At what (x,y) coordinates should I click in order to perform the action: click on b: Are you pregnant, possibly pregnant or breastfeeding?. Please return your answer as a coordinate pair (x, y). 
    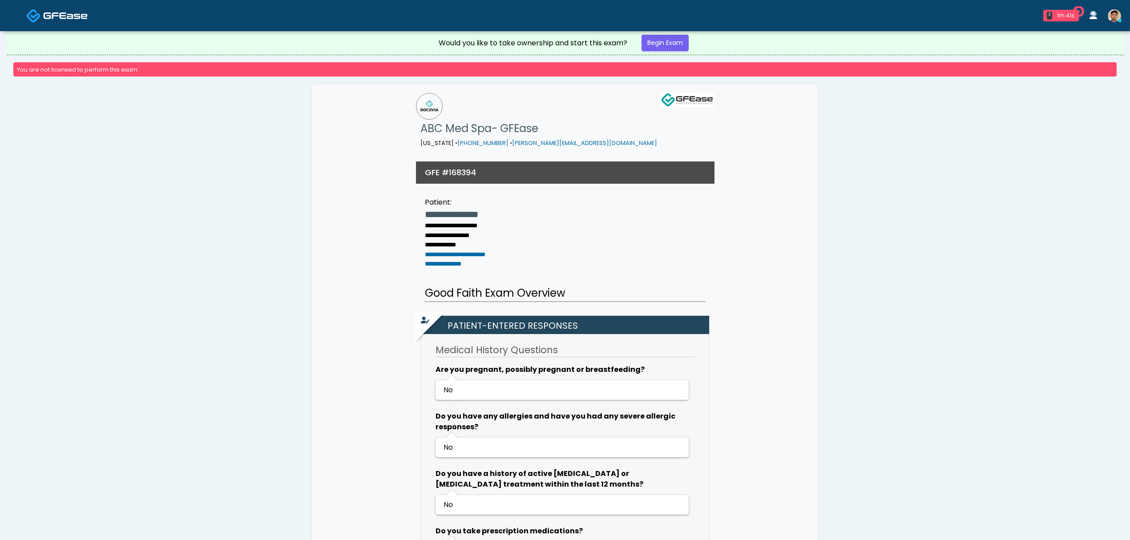
    Looking at the image, I should click on (540, 369).